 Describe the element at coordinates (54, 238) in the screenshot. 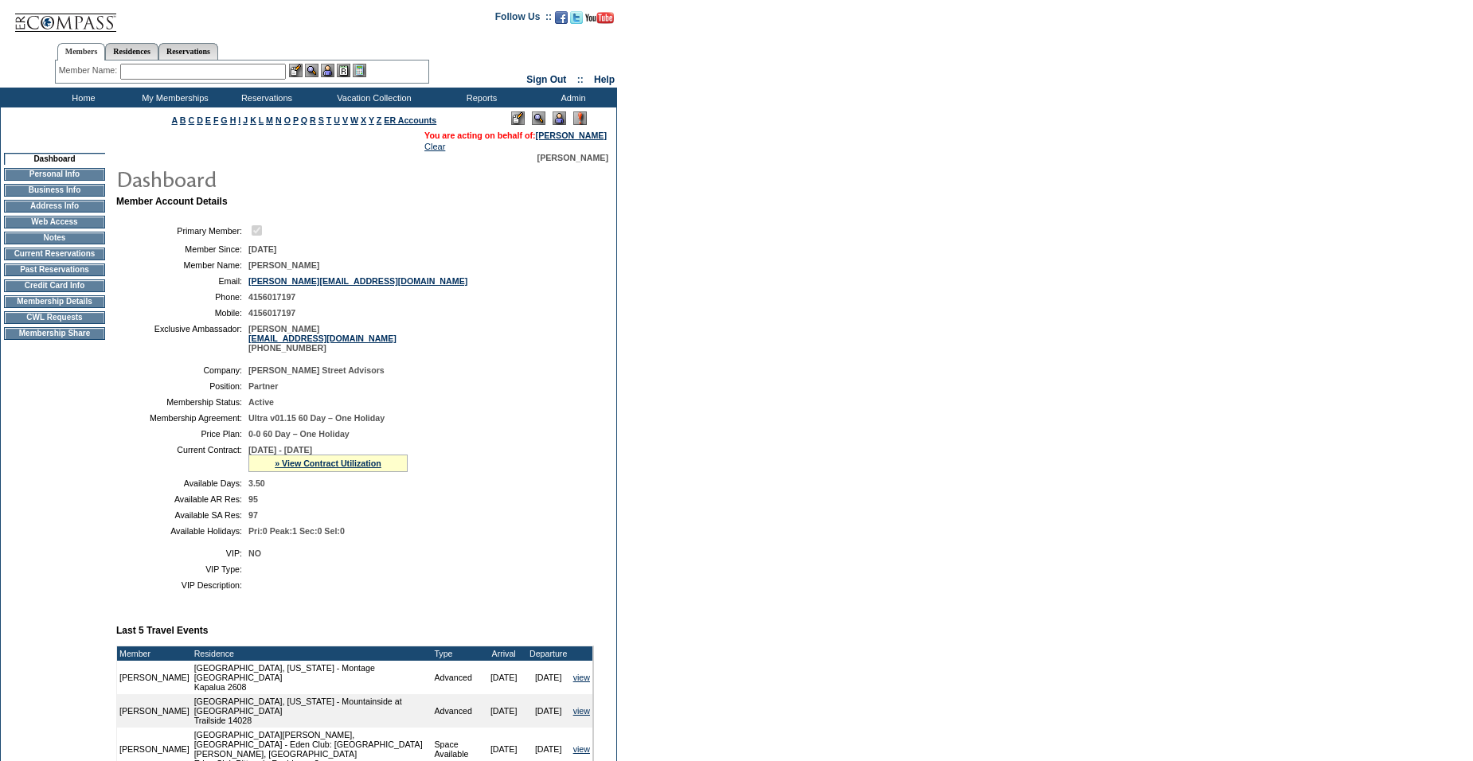

I see `td: Notes` at that location.